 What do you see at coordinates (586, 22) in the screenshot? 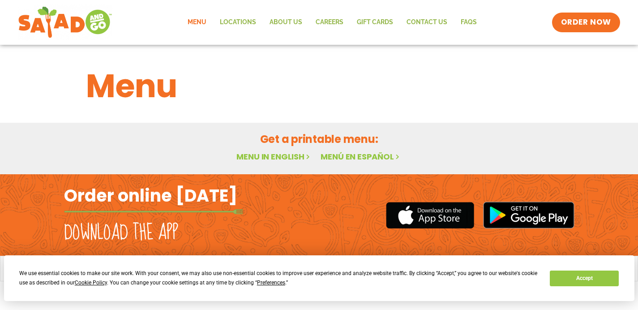
I see `a: ORDER NOW` at bounding box center [586, 22].